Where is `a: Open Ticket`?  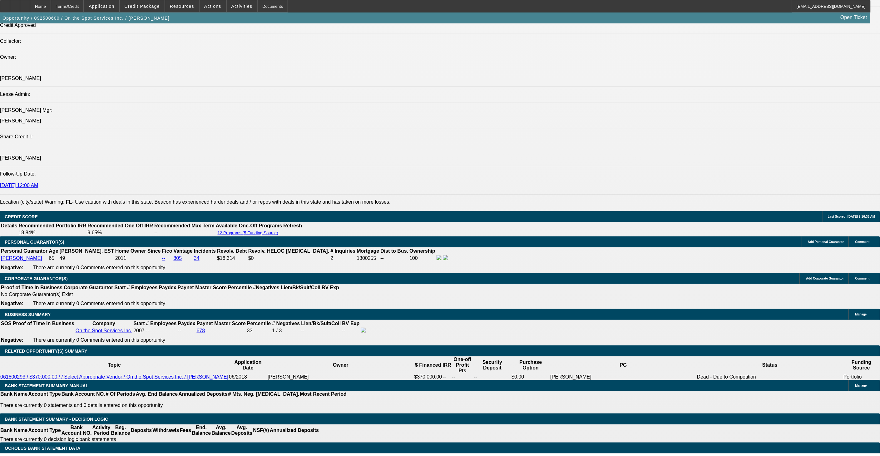 a: Open Ticket is located at coordinates (854, 17).